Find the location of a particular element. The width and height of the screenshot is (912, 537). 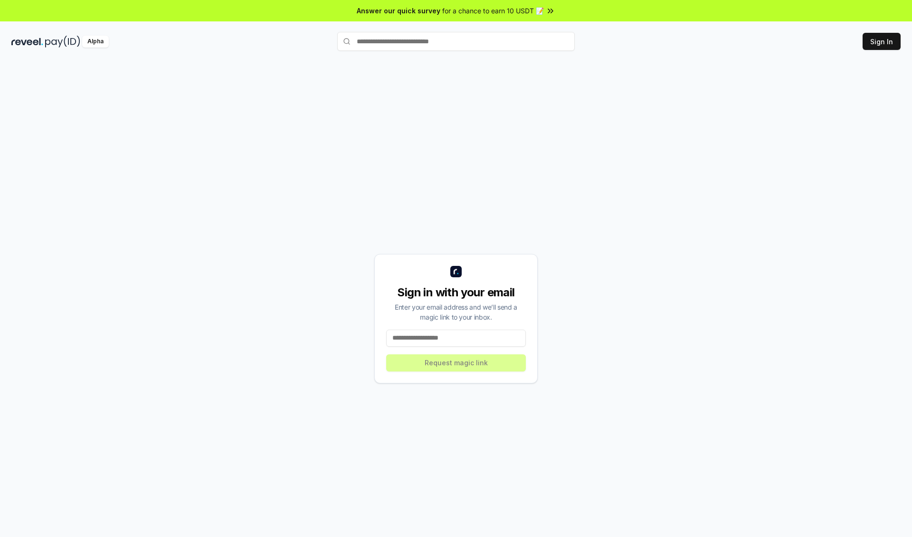

button: Sign In is located at coordinates (882, 41).